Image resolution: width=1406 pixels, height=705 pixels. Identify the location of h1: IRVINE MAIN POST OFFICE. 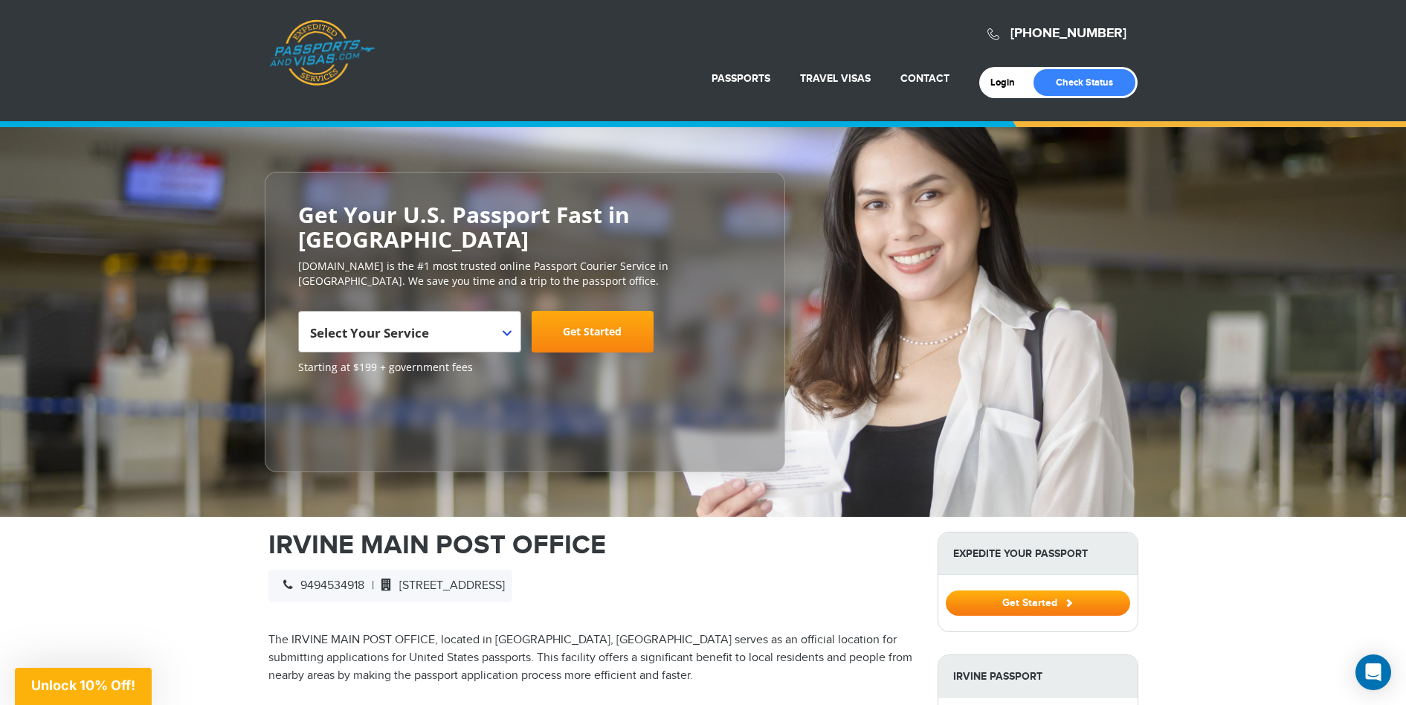
(592, 545).